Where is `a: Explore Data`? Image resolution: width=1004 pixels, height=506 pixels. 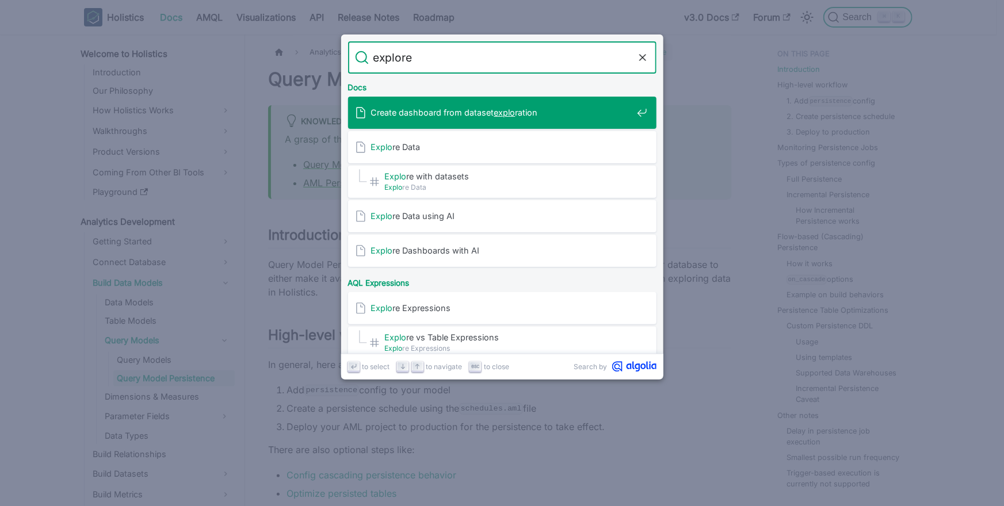 a: Explore Data is located at coordinates (502, 147).